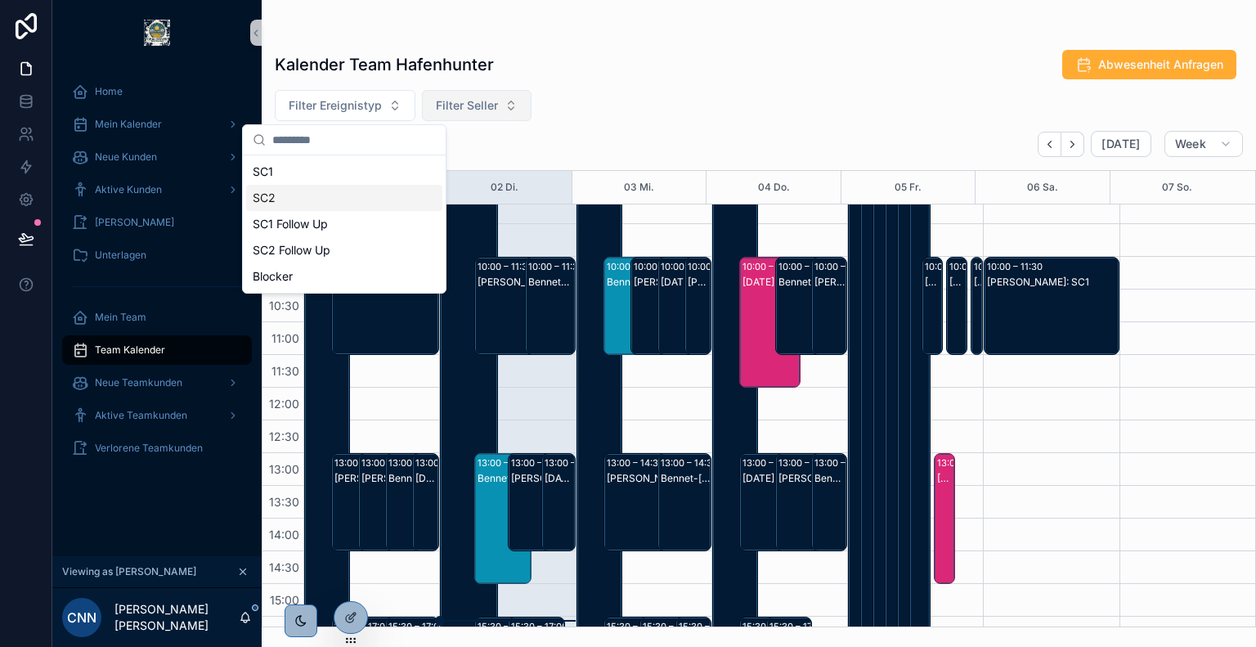 The image size is (1256, 647). I want to click on button: 05 Fr., so click(908, 187).